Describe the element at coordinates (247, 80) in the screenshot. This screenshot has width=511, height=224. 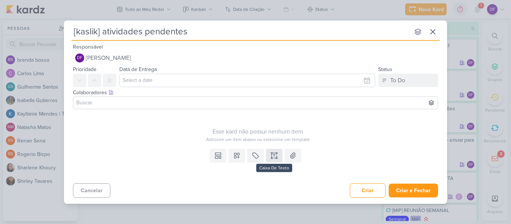
I see `input: Select a date` at that location.